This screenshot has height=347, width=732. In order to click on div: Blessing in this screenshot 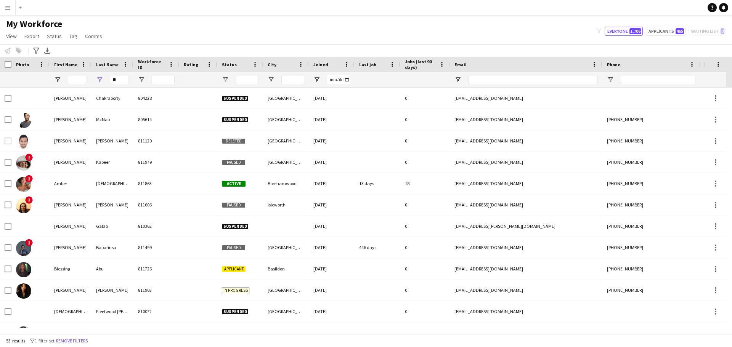, I will do `click(71, 269)`.